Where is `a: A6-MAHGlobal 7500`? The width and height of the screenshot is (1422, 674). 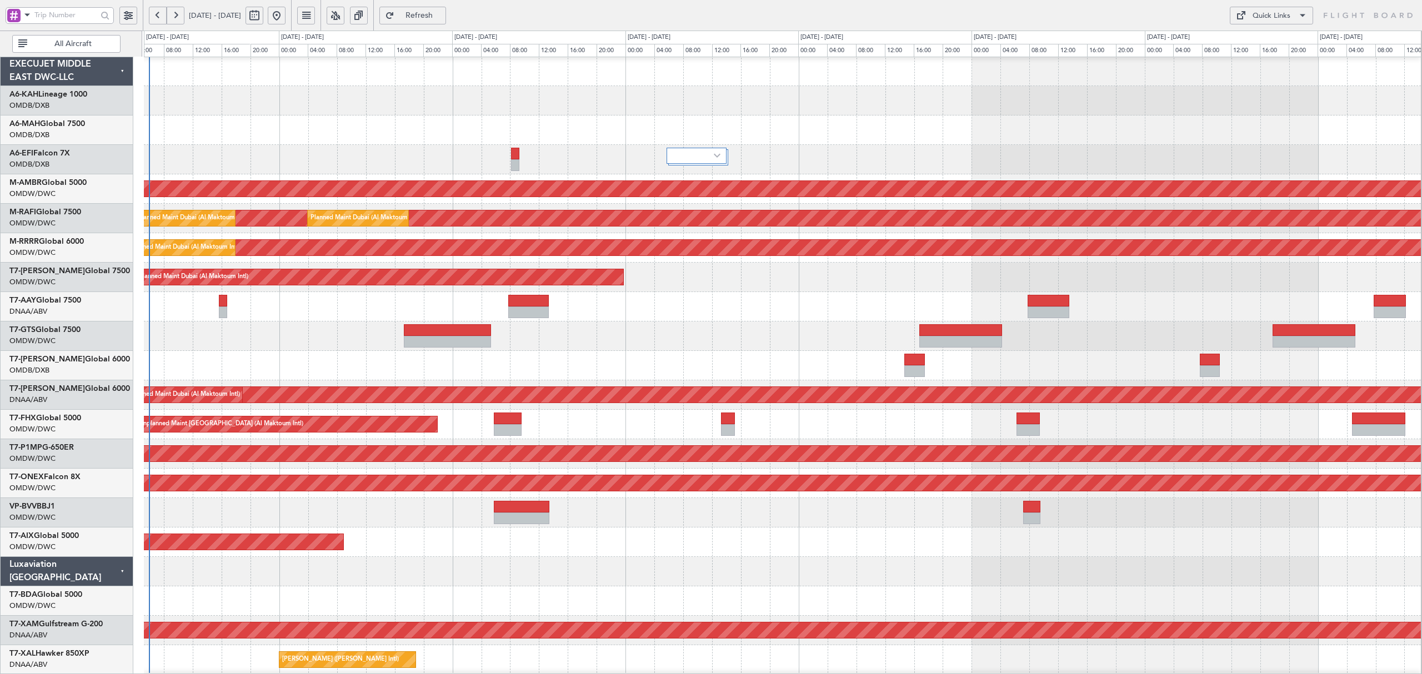 a: A6-MAHGlobal 7500 is located at coordinates (47, 124).